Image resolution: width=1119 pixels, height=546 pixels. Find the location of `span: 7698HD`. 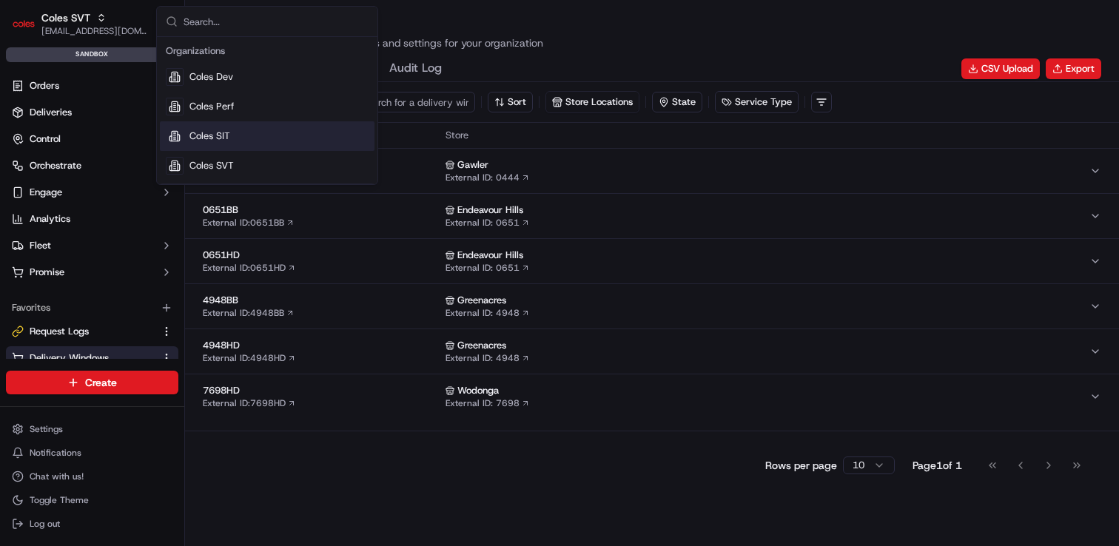

span: 7698HD is located at coordinates (321, 391).